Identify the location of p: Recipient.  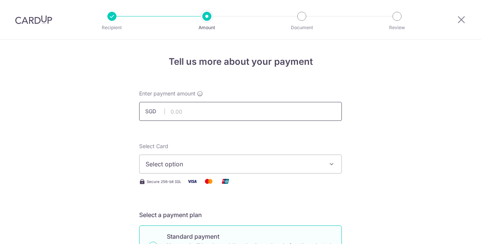
(112, 28).